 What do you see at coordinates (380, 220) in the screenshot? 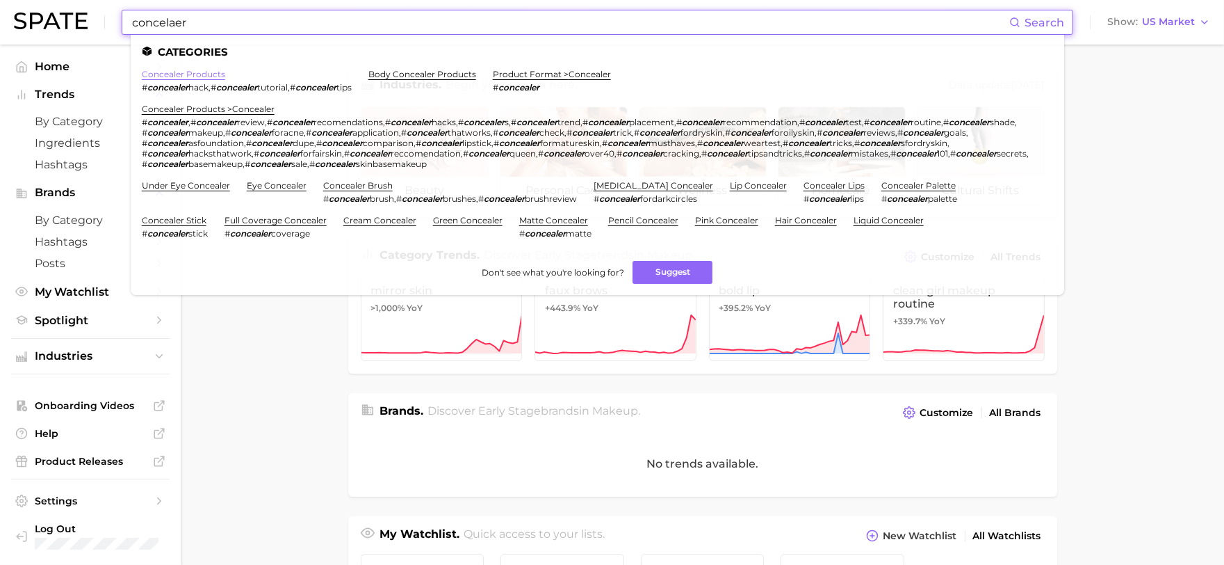
I see `a: cream concealer` at bounding box center [380, 220].